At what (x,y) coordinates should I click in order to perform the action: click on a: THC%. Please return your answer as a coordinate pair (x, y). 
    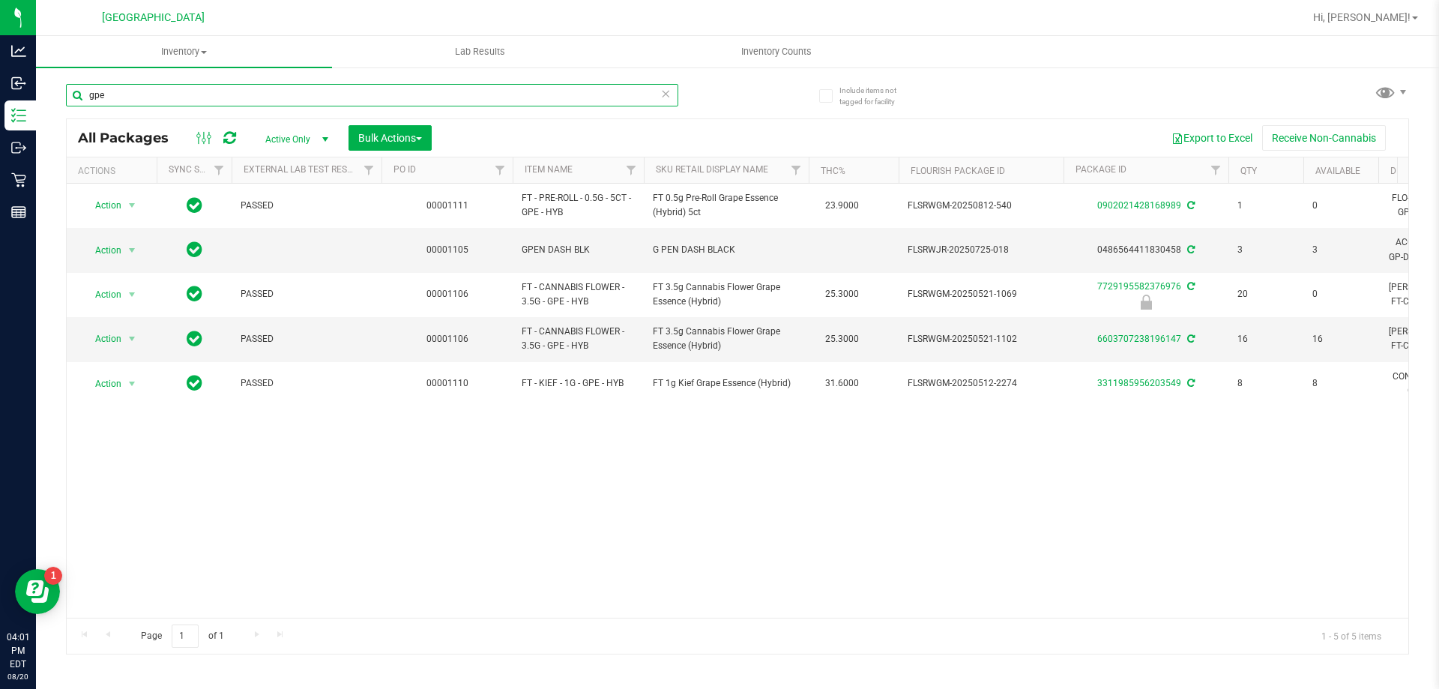
    Looking at the image, I should click on (833, 171).